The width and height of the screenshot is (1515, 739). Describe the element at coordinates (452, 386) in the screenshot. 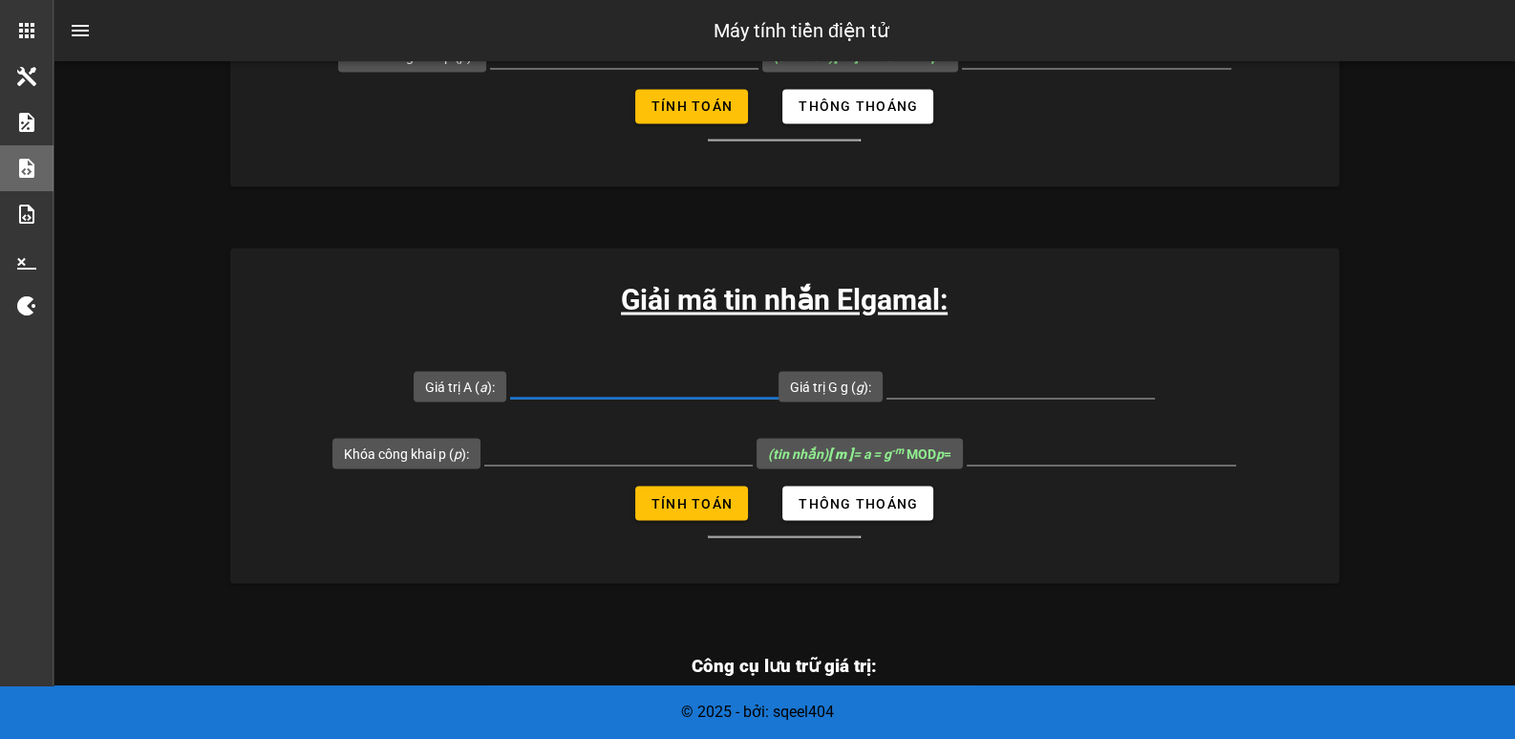

I see `font: Giá trị A (` at that location.